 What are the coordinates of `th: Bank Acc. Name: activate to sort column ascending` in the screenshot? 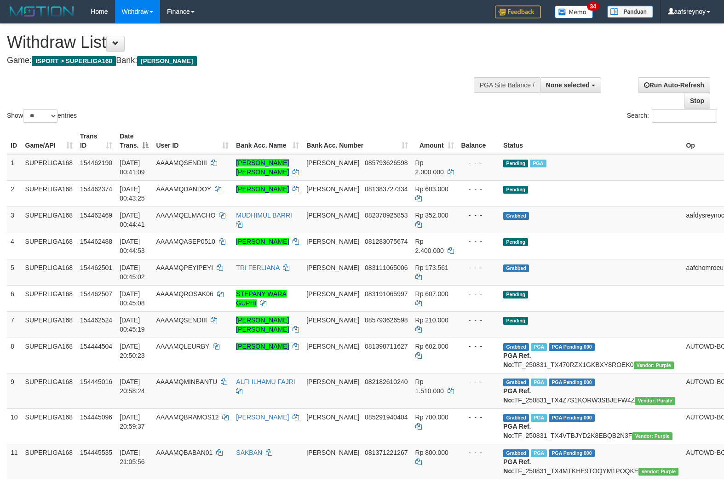 It's located at (267, 141).